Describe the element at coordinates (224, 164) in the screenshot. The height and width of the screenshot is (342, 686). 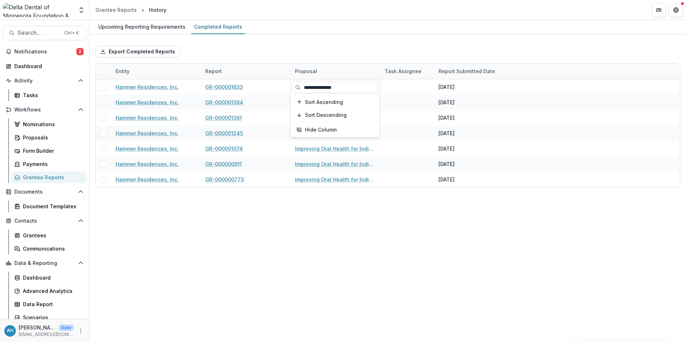
I see `a: GR-000000911` at that location.